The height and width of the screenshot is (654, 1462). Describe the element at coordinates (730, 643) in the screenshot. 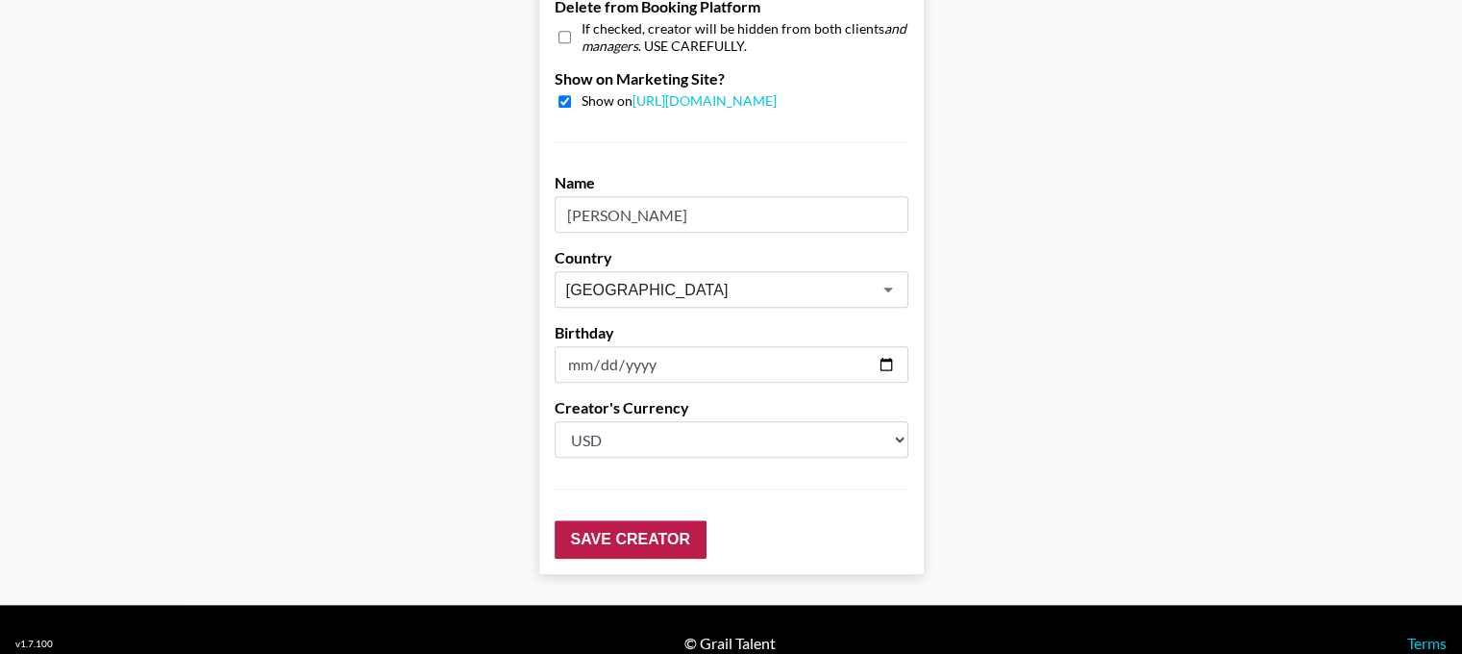

I see `div: © Grail Talent` at that location.